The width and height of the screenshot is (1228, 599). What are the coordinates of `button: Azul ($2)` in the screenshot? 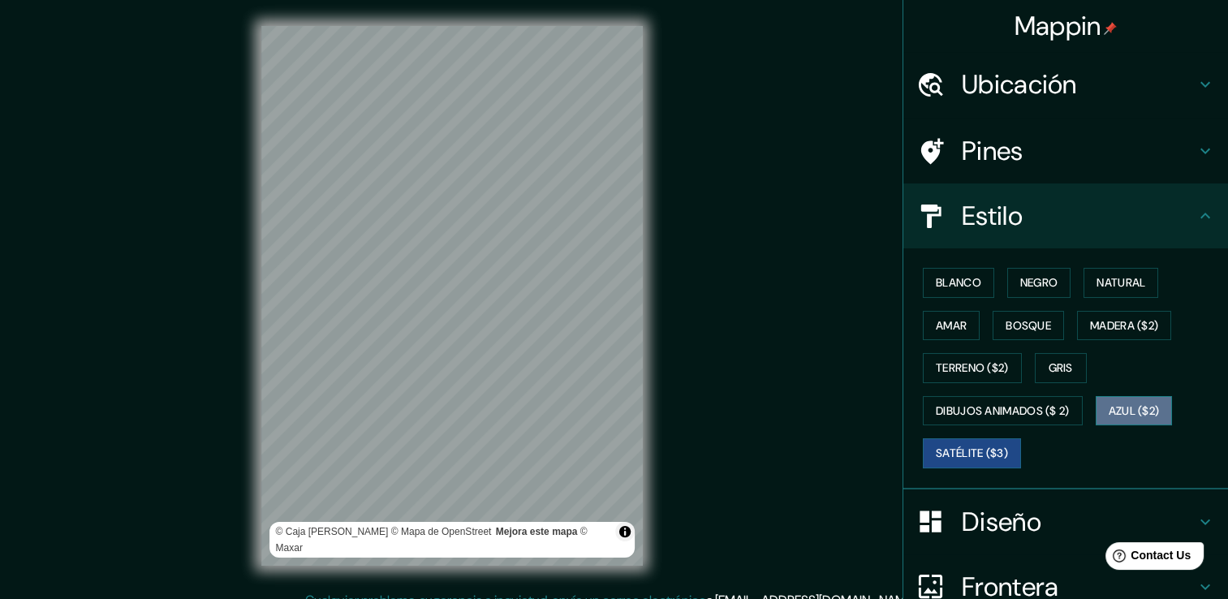 It's located at (1134, 411).